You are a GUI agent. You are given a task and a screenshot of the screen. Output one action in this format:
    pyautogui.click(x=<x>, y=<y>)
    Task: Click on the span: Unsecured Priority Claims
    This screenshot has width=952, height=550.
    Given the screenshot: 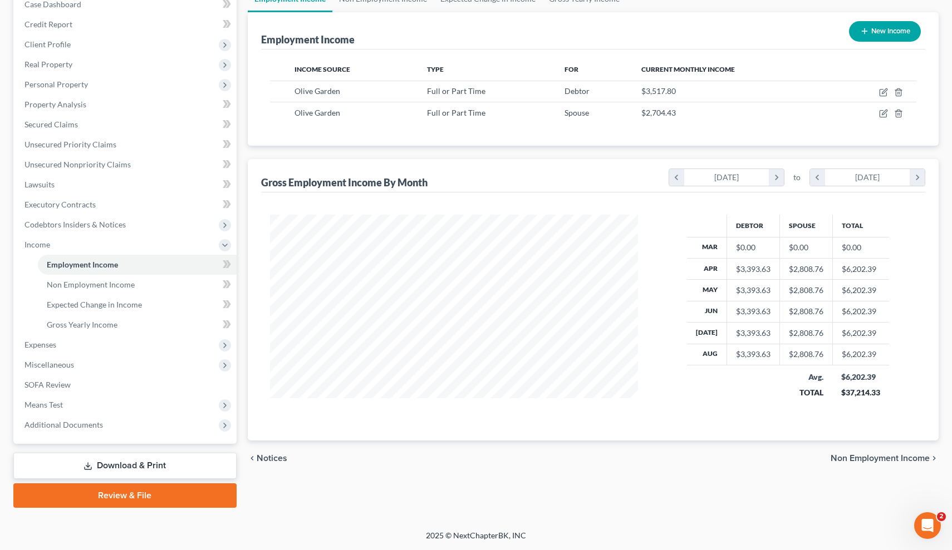 What is the action you would take?
    pyautogui.click(x=70, y=144)
    